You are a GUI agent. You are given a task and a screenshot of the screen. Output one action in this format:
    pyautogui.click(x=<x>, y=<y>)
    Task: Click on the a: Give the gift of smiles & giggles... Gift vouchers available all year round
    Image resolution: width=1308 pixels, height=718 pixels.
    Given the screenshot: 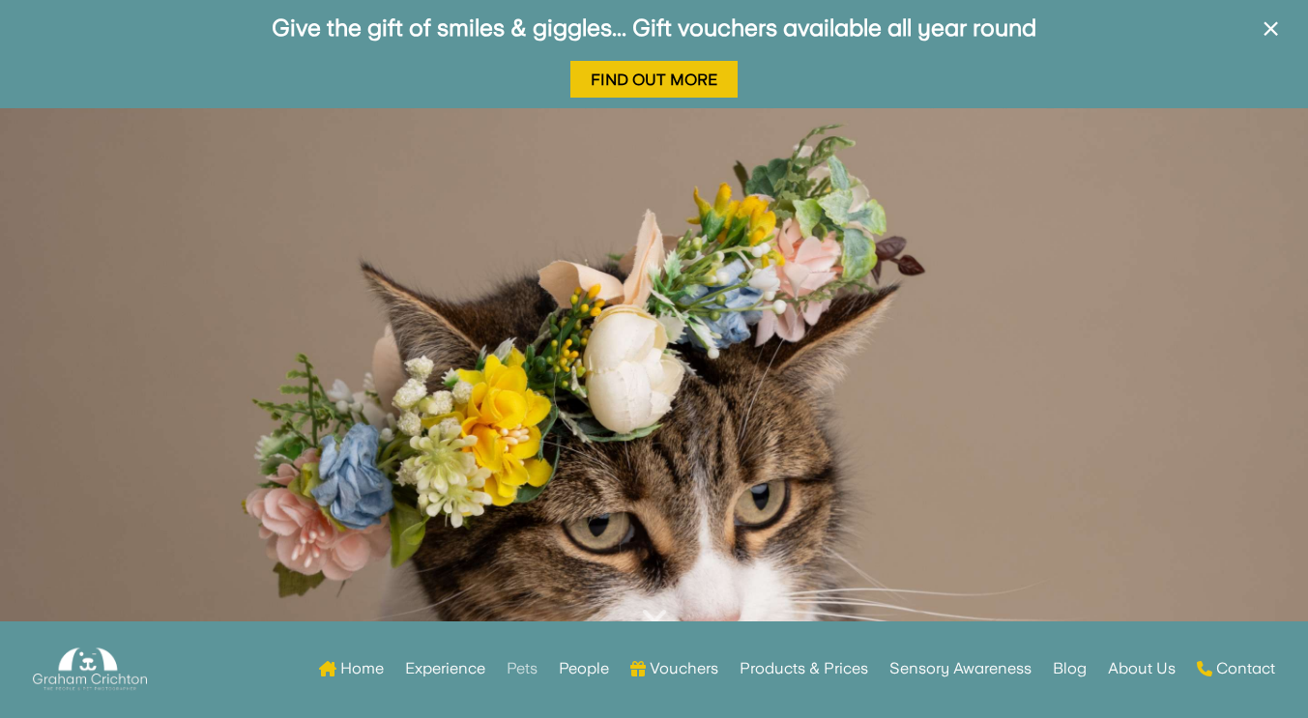 What is the action you would take?
    pyautogui.click(x=654, y=27)
    